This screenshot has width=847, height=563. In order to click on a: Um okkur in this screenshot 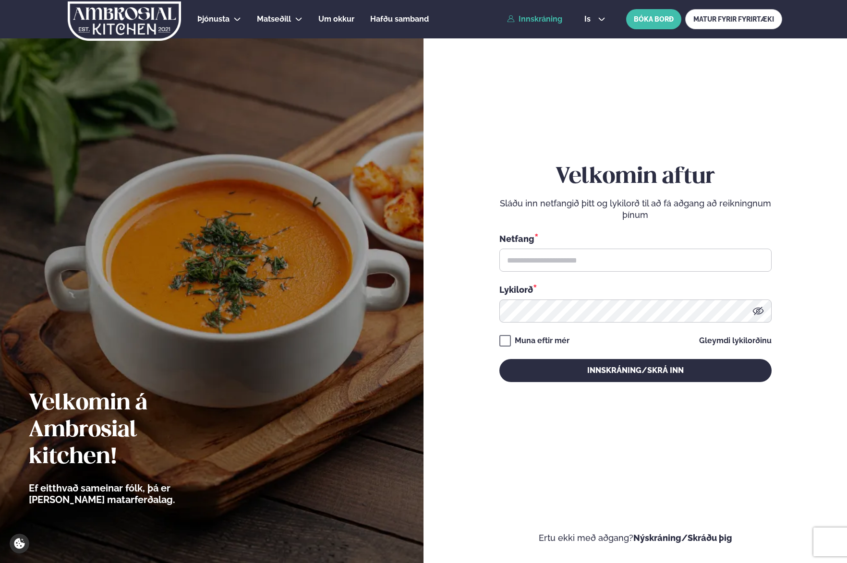, I will do `click(336, 19)`.